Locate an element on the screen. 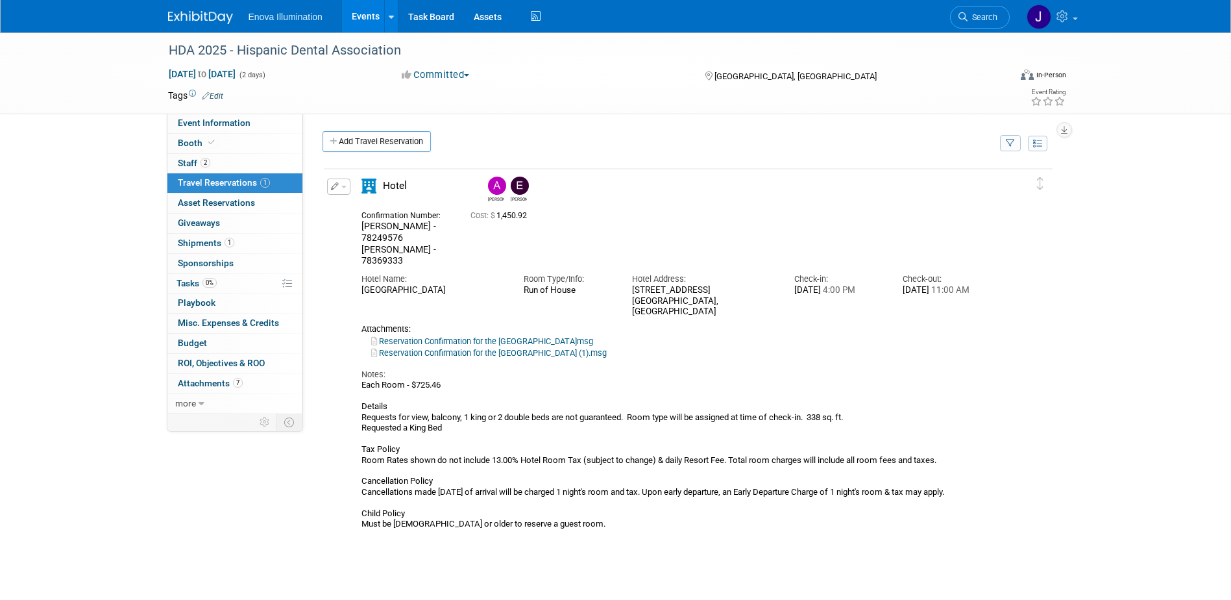 This screenshot has height=600, width=1231. img: Adam Shore is located at coordinates (497, 186).